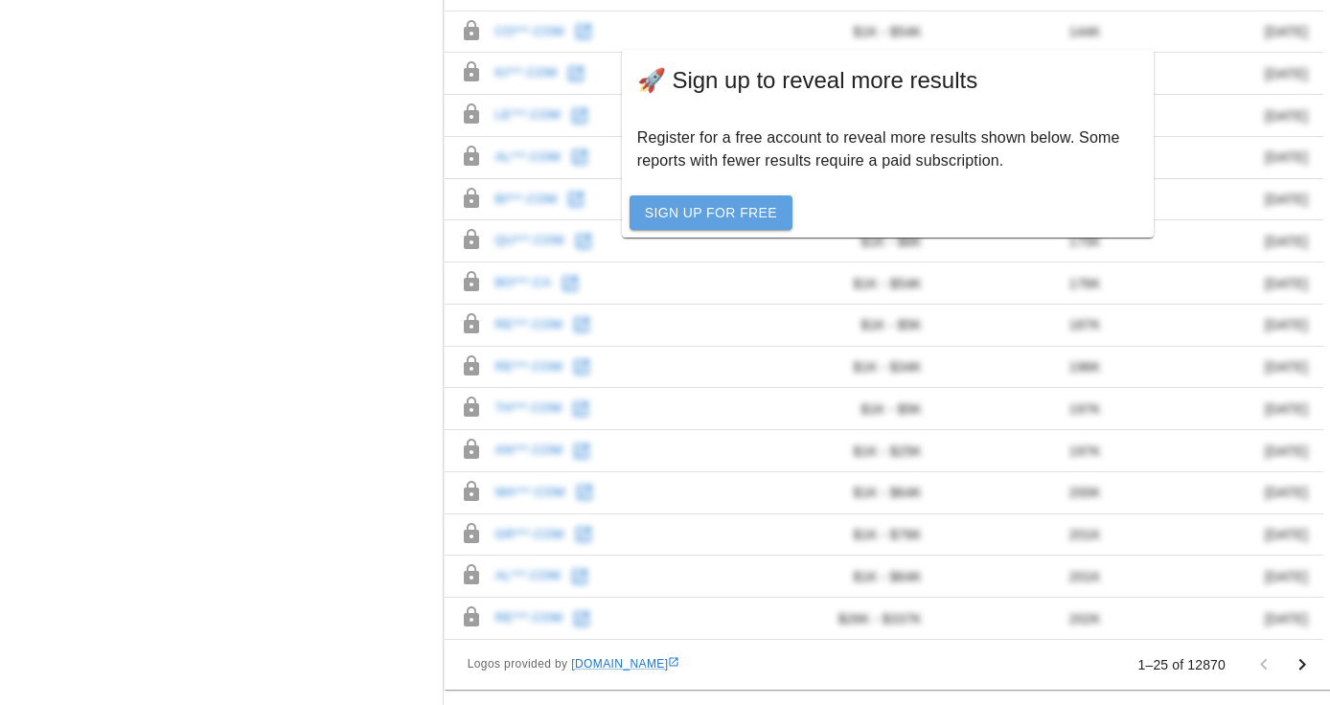 The height and width of the screenshot is (705, 1330). Describe the element at coordinates (887, 149) in the screenshot. I see `p: Register for a free account to reveal more results shown below. Some reports with fewer results r...` at that location.